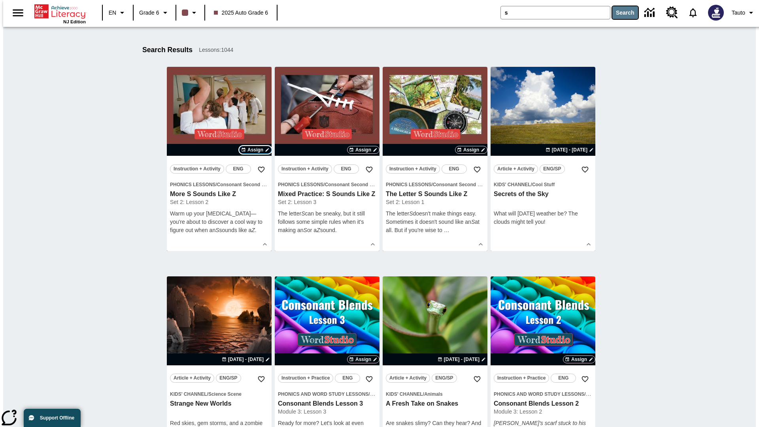  What do you see at coordinates (18, 13) in the screenshot?
I see `button: Open side menu` at bounding box center [18, 13].